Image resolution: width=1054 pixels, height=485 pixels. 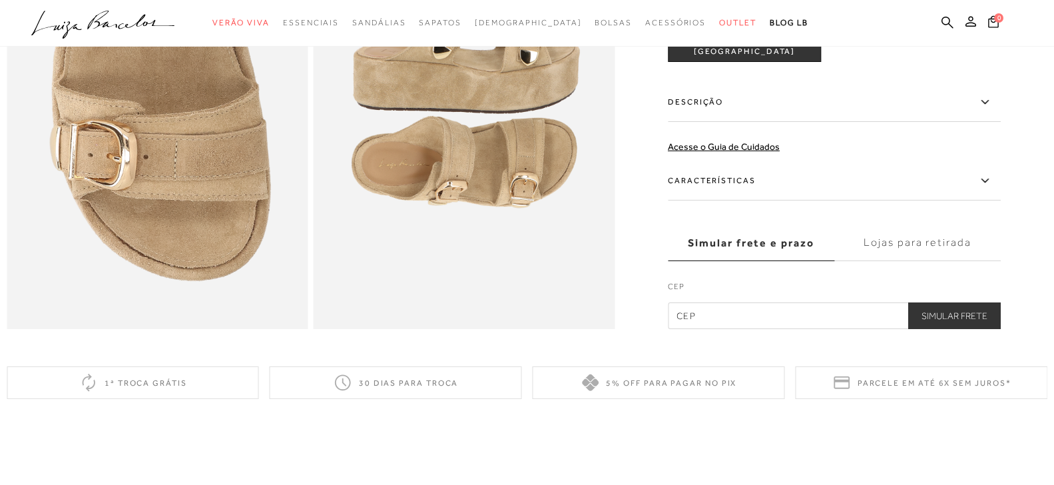 What do you see at coordinates (835, 316) in the screenshot?
I see `input: CEP` at bounding box center [835, 316].